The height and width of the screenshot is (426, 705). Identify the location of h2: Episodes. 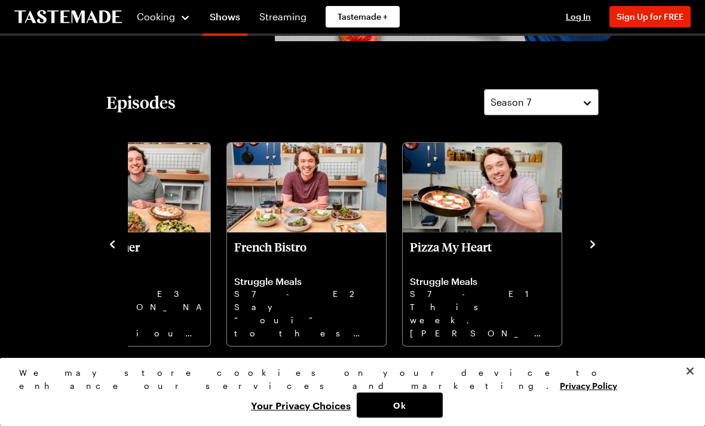
(141, 102).